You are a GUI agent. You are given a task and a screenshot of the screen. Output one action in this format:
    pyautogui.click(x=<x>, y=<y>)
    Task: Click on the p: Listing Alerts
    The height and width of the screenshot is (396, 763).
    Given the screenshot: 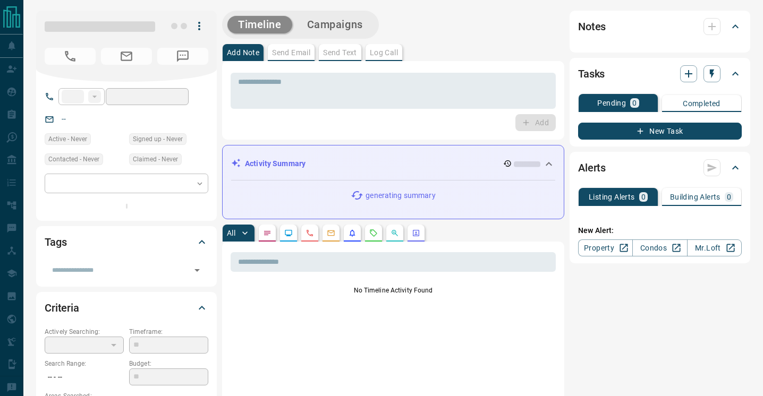 What is the action you would take?
    pyautogui.click(x=611, y=197)
    